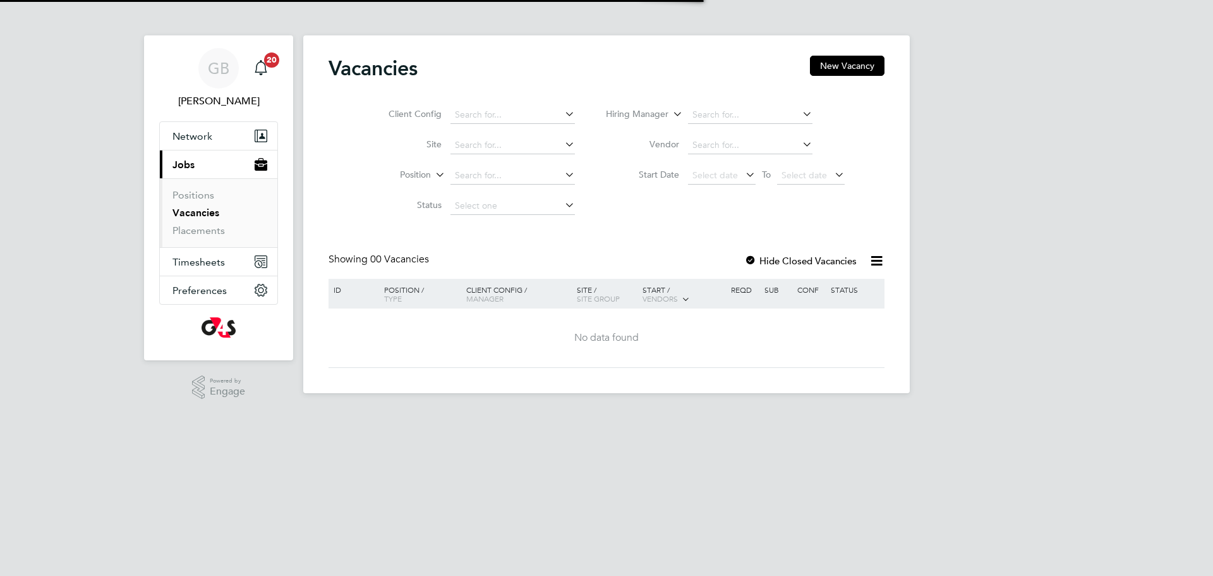 The height and width of the screenshot is (576, 1213). What do you see at coordinates (766, 174) in the screenshot?
I see `span: To` at bounding box center [766, 174].